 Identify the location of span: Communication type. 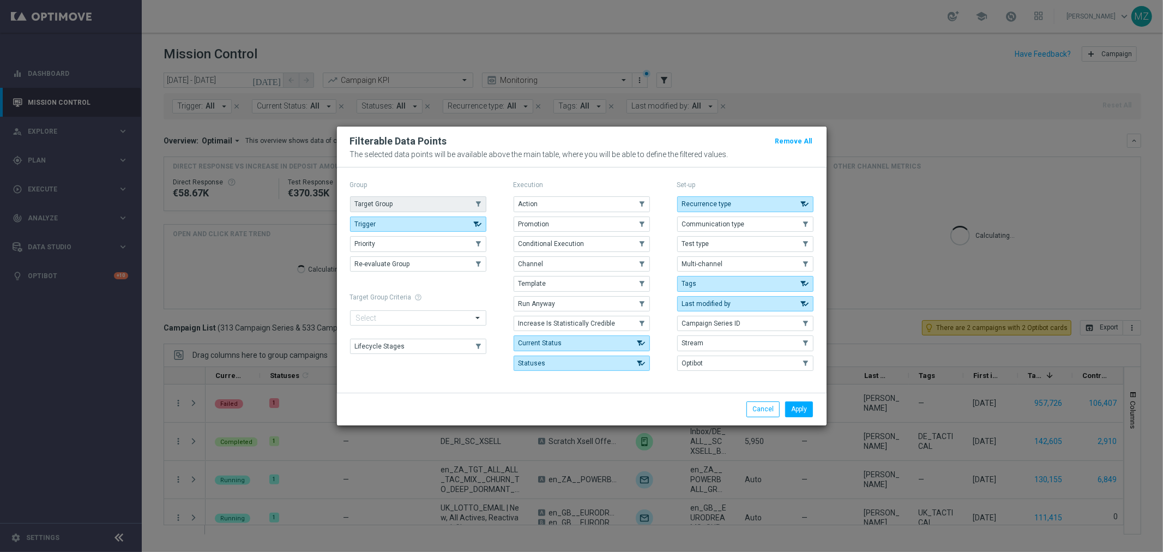
(713, 224).